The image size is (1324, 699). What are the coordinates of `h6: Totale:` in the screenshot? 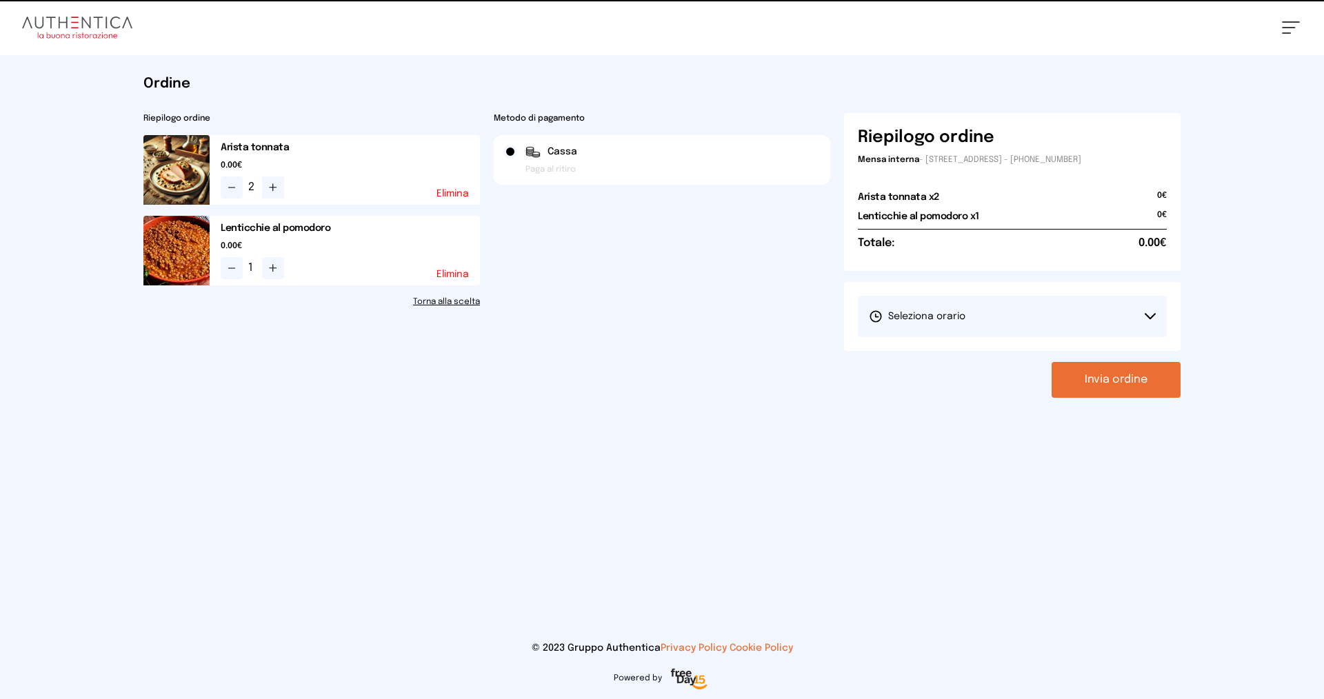 It's located at (876, 243).